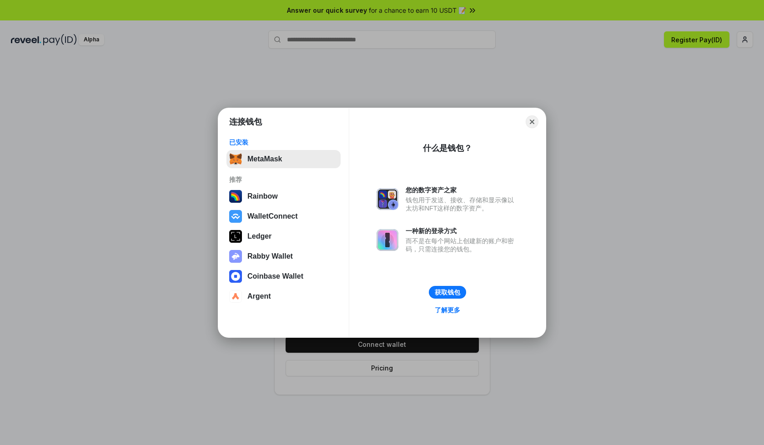 This screenshot has width=764, height=445. Describe the element at coordinates (265, 159) in the screenshot. I see `div: MetaMask` at that location.